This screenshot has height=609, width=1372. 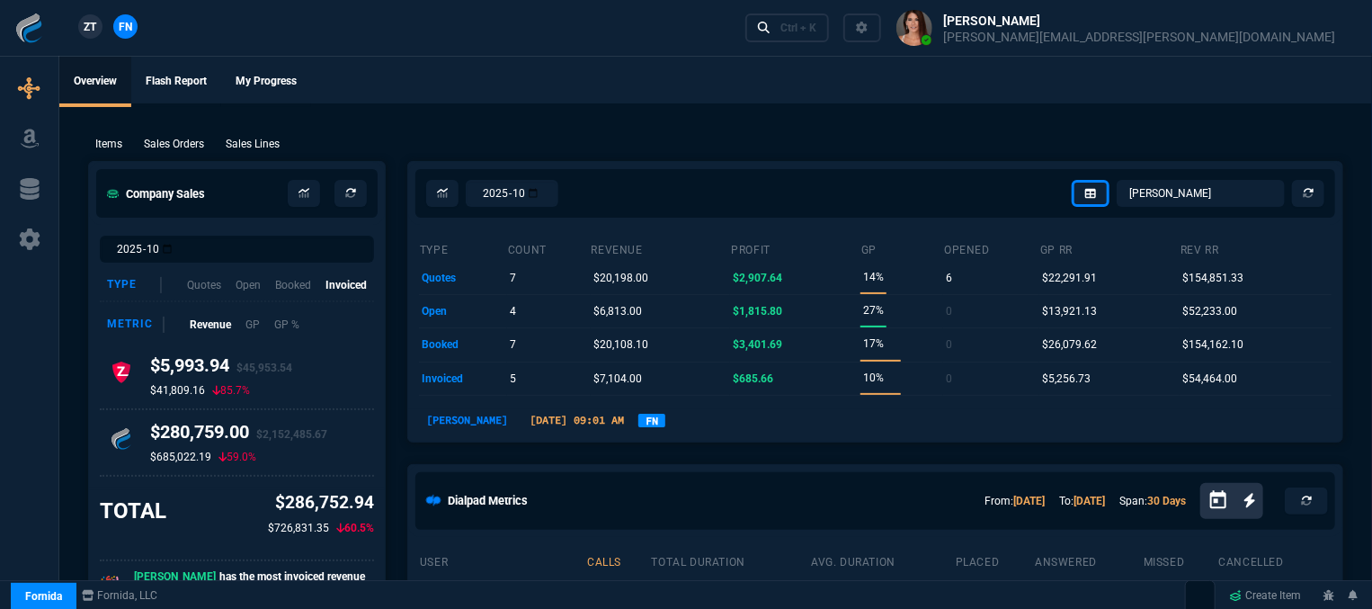 I want to click on p: 2h 15m, so click(x=730, y=588).